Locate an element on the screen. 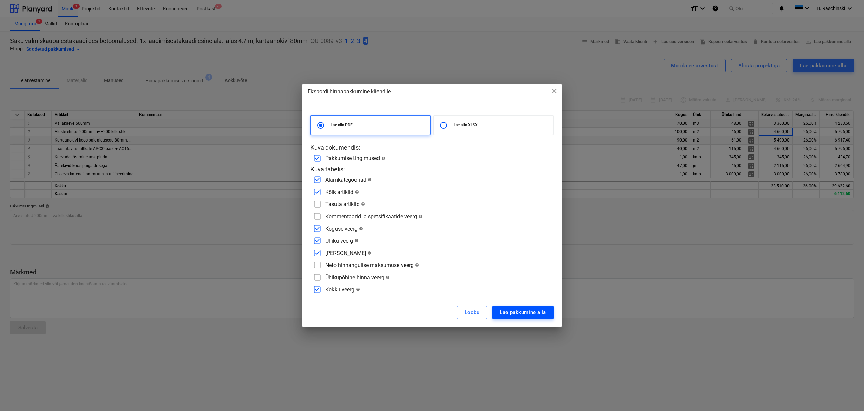 Image resolution: width=864 pixels, height=411 pixels. div: Kokku veerg is located at coordinates (343, 289).